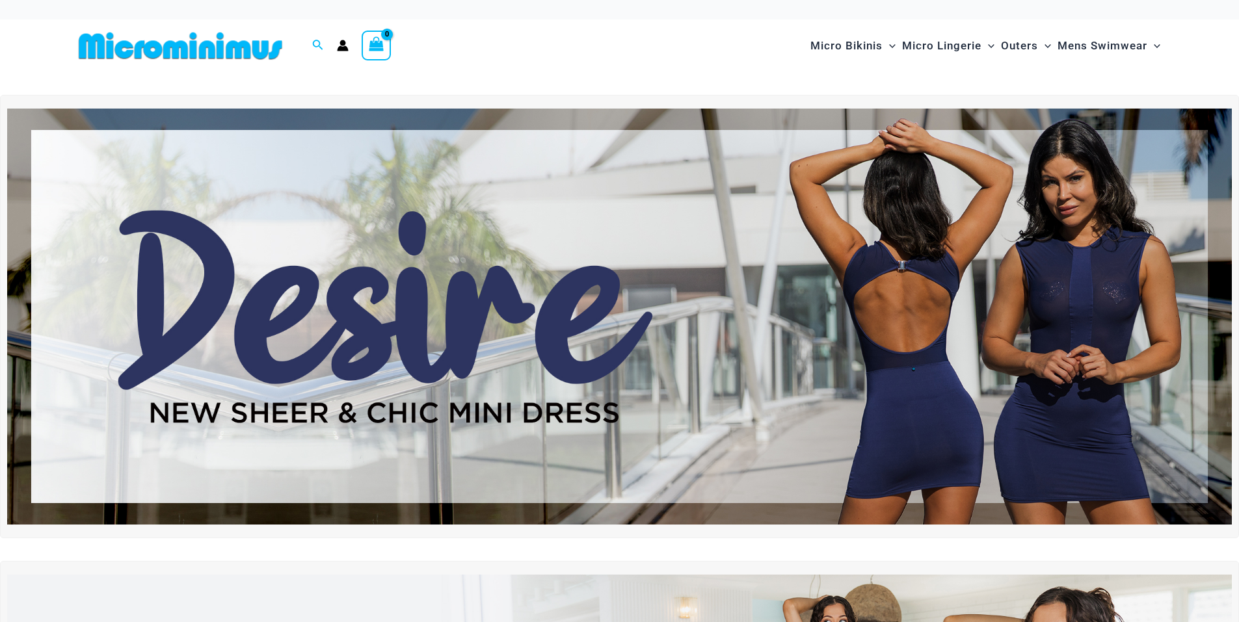 This screenshot has width=1239, height=622. I want to click on a: Search icon link, so click(318, 46).